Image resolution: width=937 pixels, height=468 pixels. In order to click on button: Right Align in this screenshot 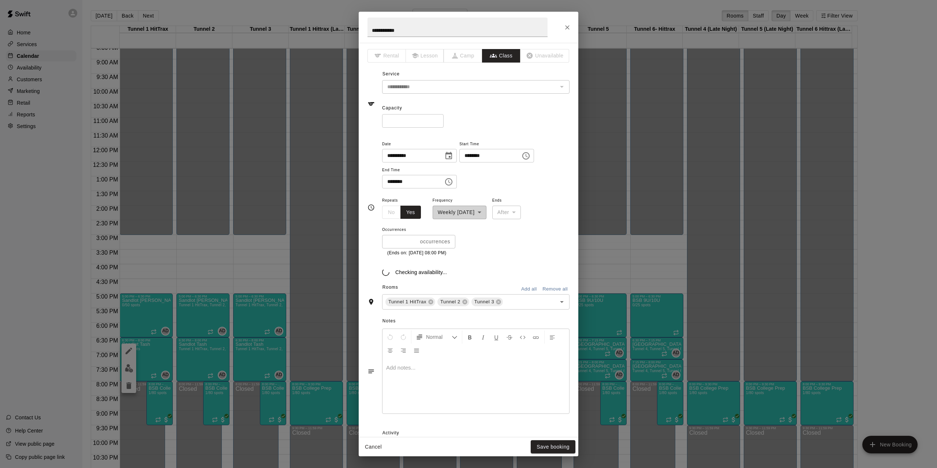, I will do `click(403, 350)`.